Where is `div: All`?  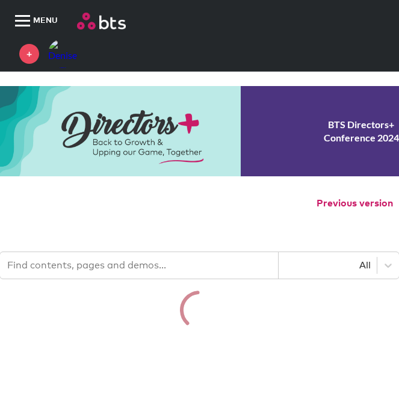 div: All is located at coordinates (327, 265).